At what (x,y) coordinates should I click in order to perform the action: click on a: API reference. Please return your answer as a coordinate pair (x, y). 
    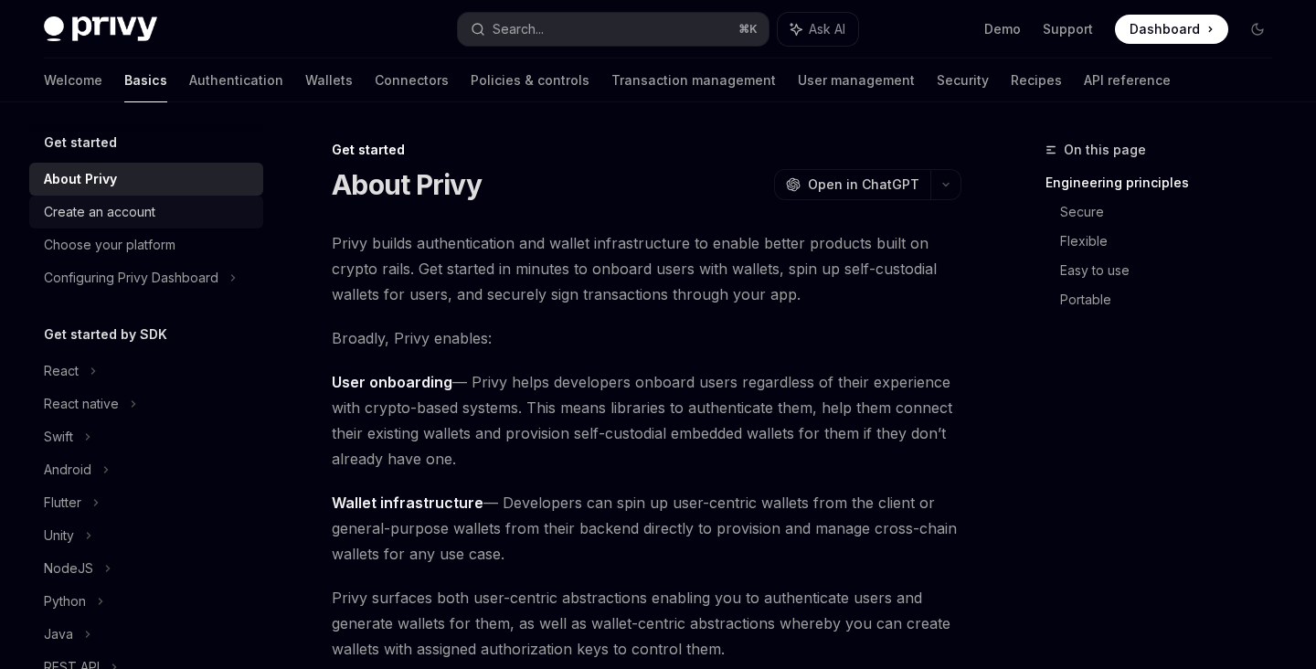
    Looking at the image, I should click on (1127, 80).